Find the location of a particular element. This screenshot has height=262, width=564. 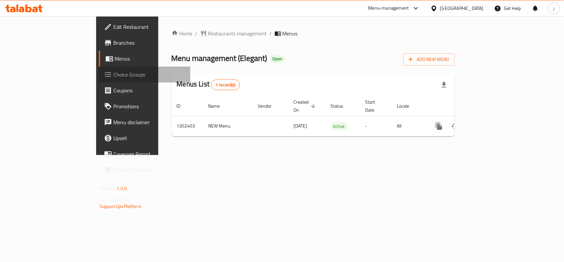

span: Open is located at coordinates (278, 59).